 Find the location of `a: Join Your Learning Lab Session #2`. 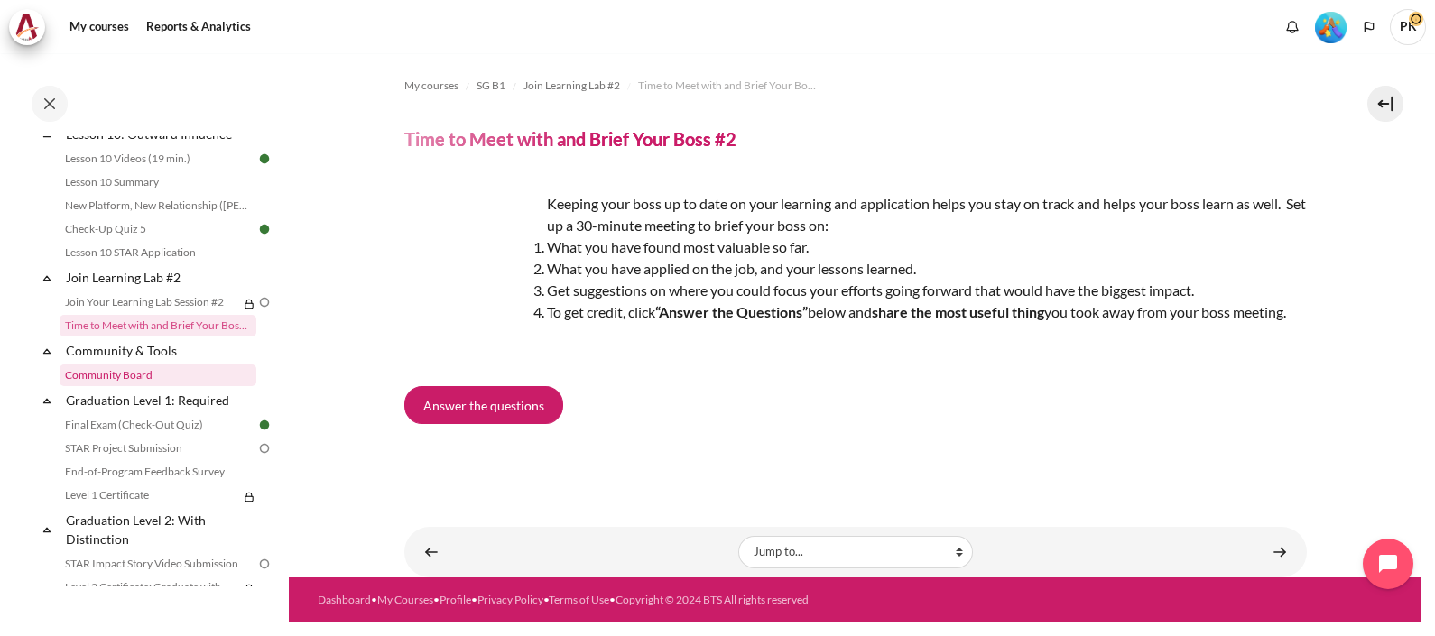

a: Join Your Learning Lab Session #2 is located at coordinates (149, 302).